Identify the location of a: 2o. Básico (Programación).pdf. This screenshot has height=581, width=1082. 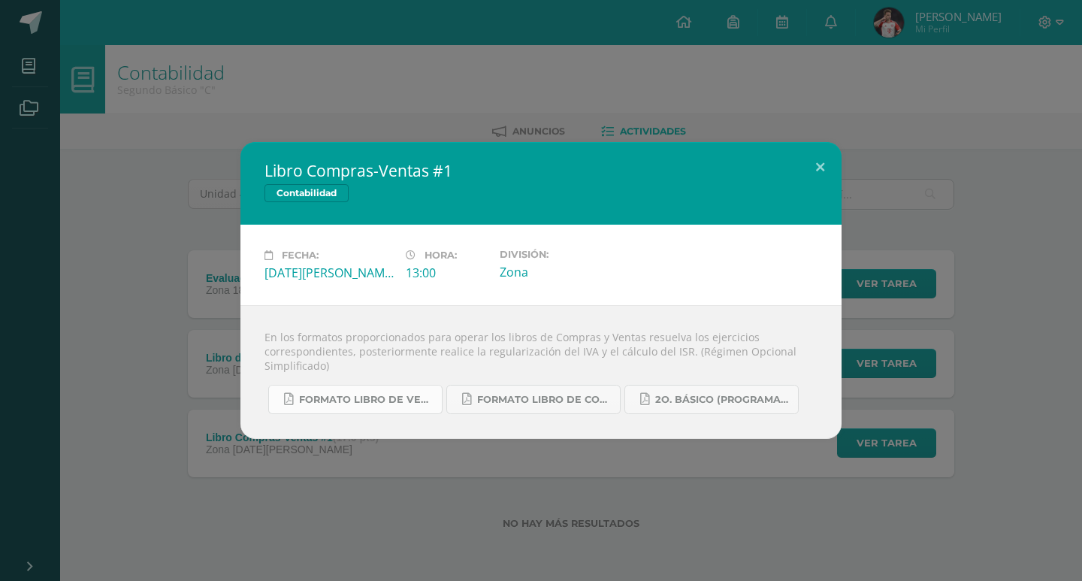
(711, 399).